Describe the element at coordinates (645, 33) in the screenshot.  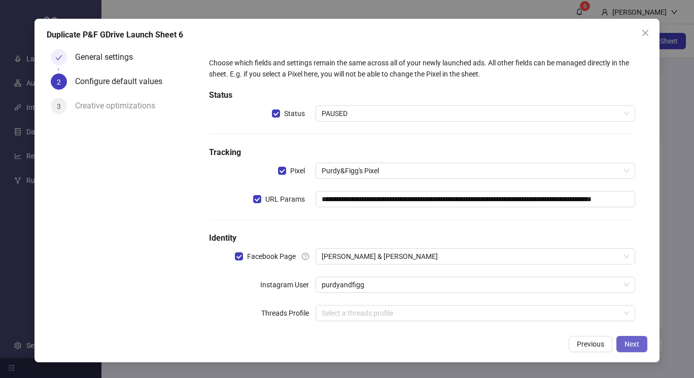
I see `button: Close` at that location.